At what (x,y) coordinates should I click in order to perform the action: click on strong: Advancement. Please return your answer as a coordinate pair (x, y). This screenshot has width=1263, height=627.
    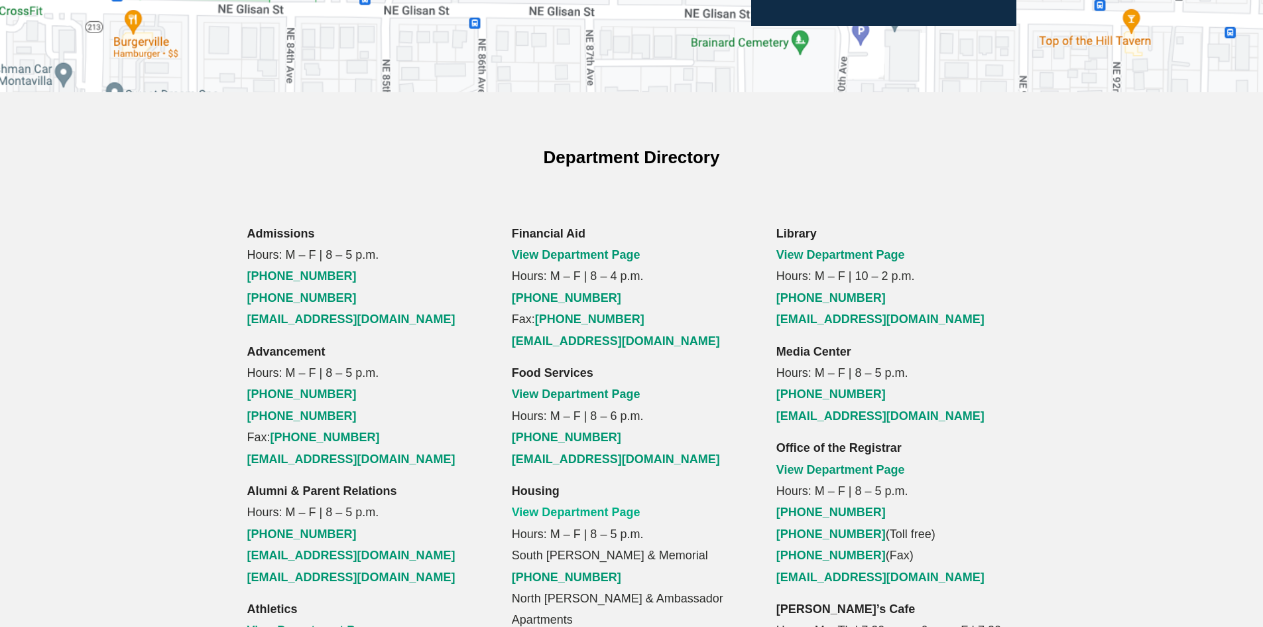
    Looking at the image, I should click on (286, 351).